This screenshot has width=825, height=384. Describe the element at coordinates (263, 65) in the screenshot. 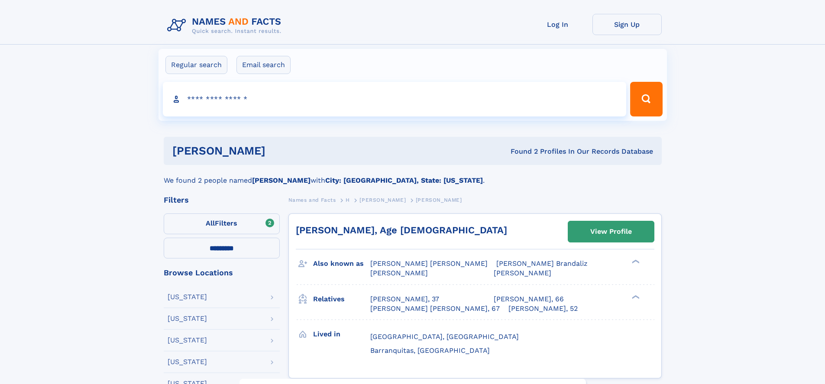

I see `label: Email search` at that location.